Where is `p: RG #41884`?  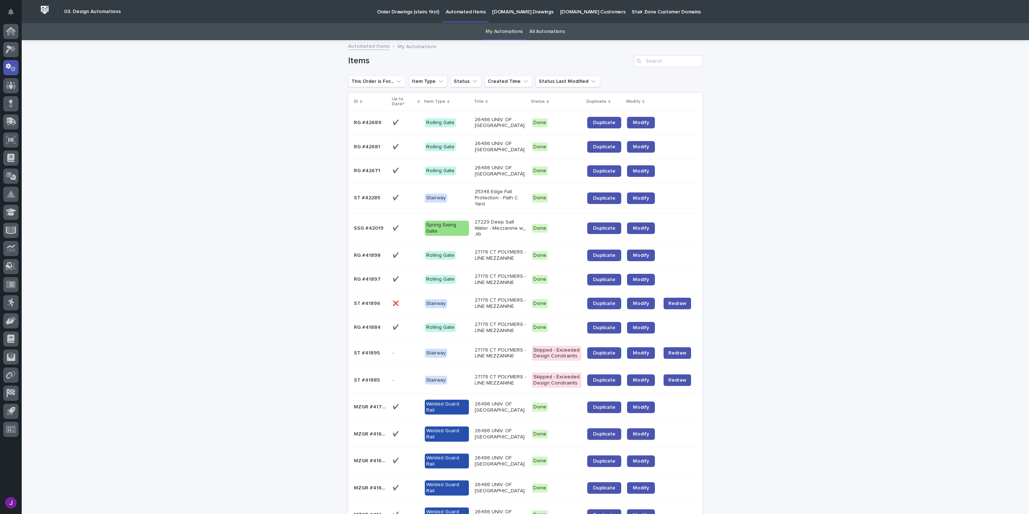
p: RG #41884 is located at coordinates (368, 327).